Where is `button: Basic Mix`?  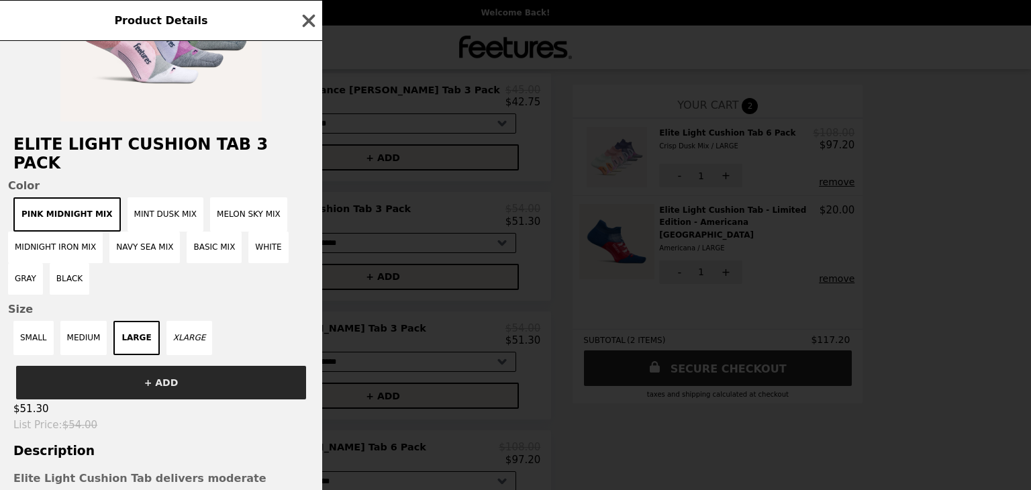
button: Basic Mix is located at coordinates (214, 247).